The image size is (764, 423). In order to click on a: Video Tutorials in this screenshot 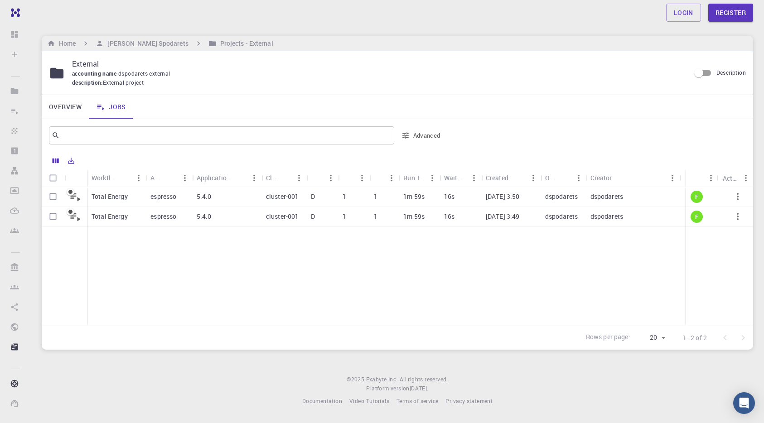, I will do `click(369, 401)`.